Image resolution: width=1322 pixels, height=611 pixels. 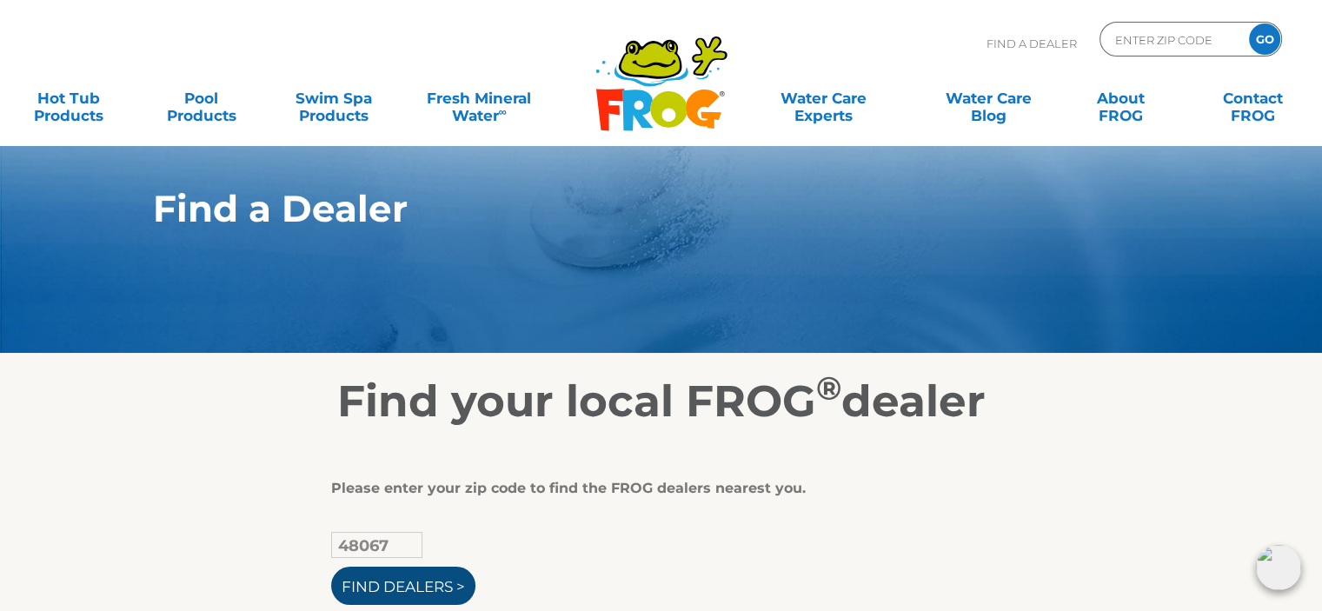 What do you see at coordinates (334, 98) in the screenshot?
I see `a: Swim SpaProducts` at bounding box center [334, 98].